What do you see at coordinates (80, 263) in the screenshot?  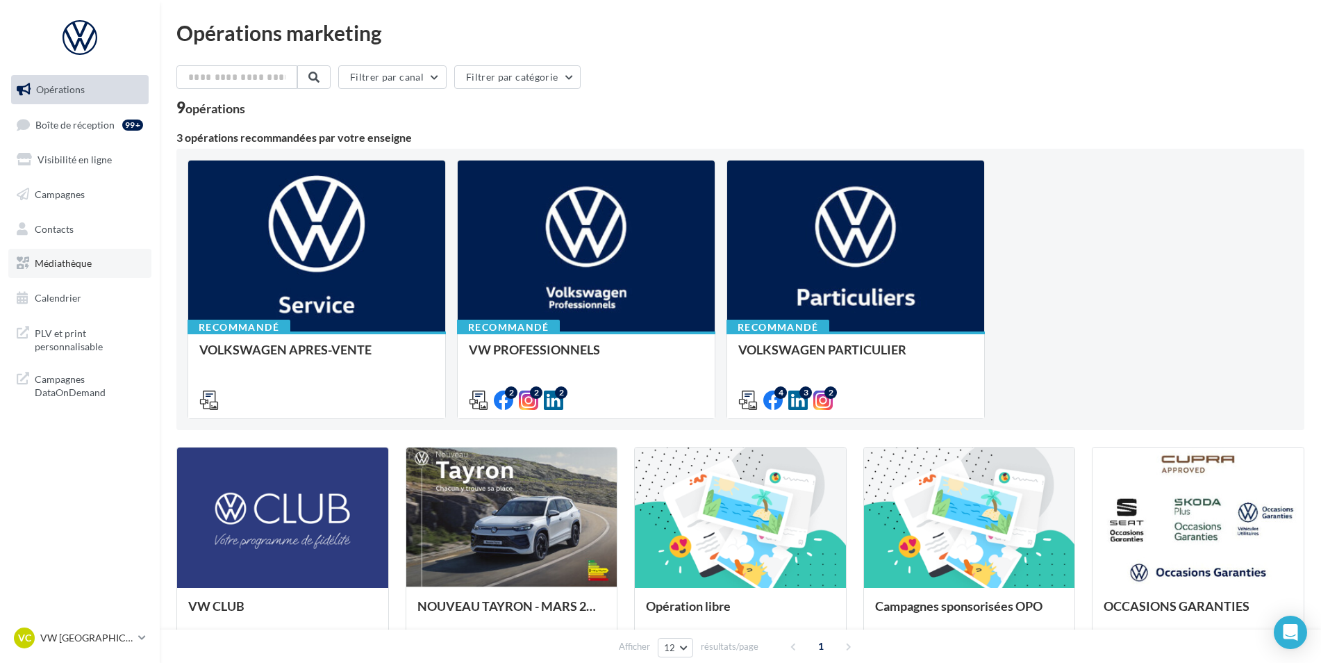 I see `a: Médiathèque` at bounding box center [80, 263].